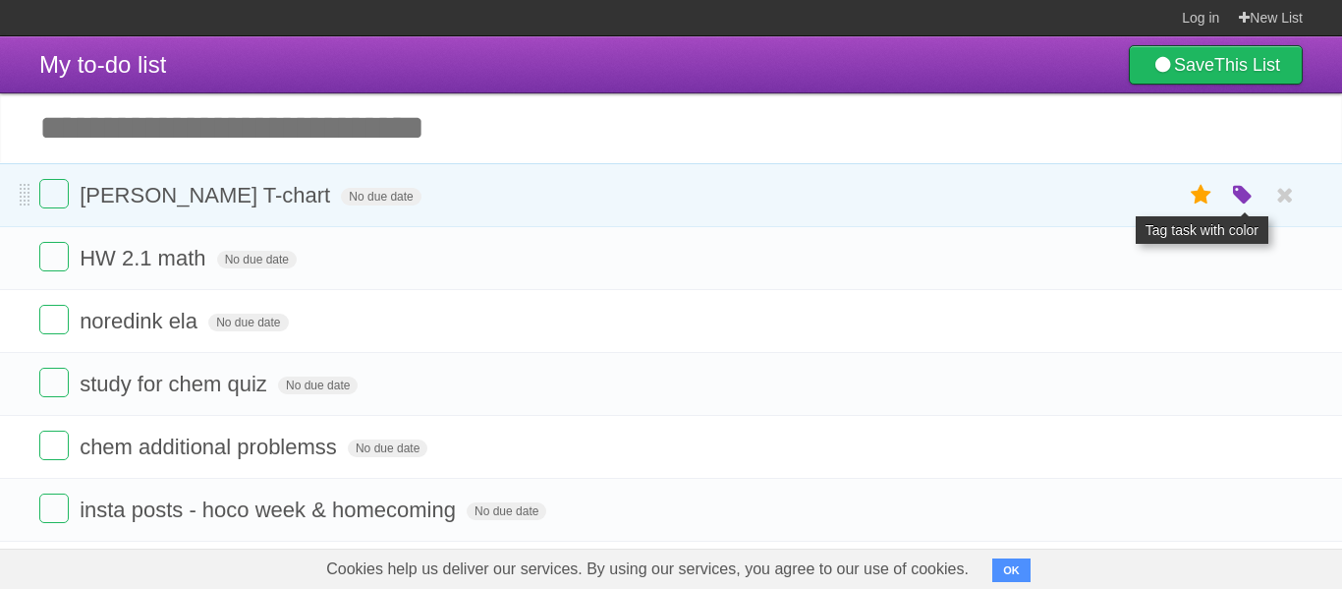  I want to click on a: SaveThis List, so click(1215, 65).